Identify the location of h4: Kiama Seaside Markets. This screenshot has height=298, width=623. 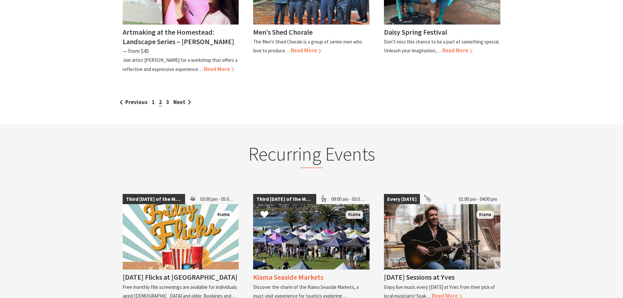
(288, 277).